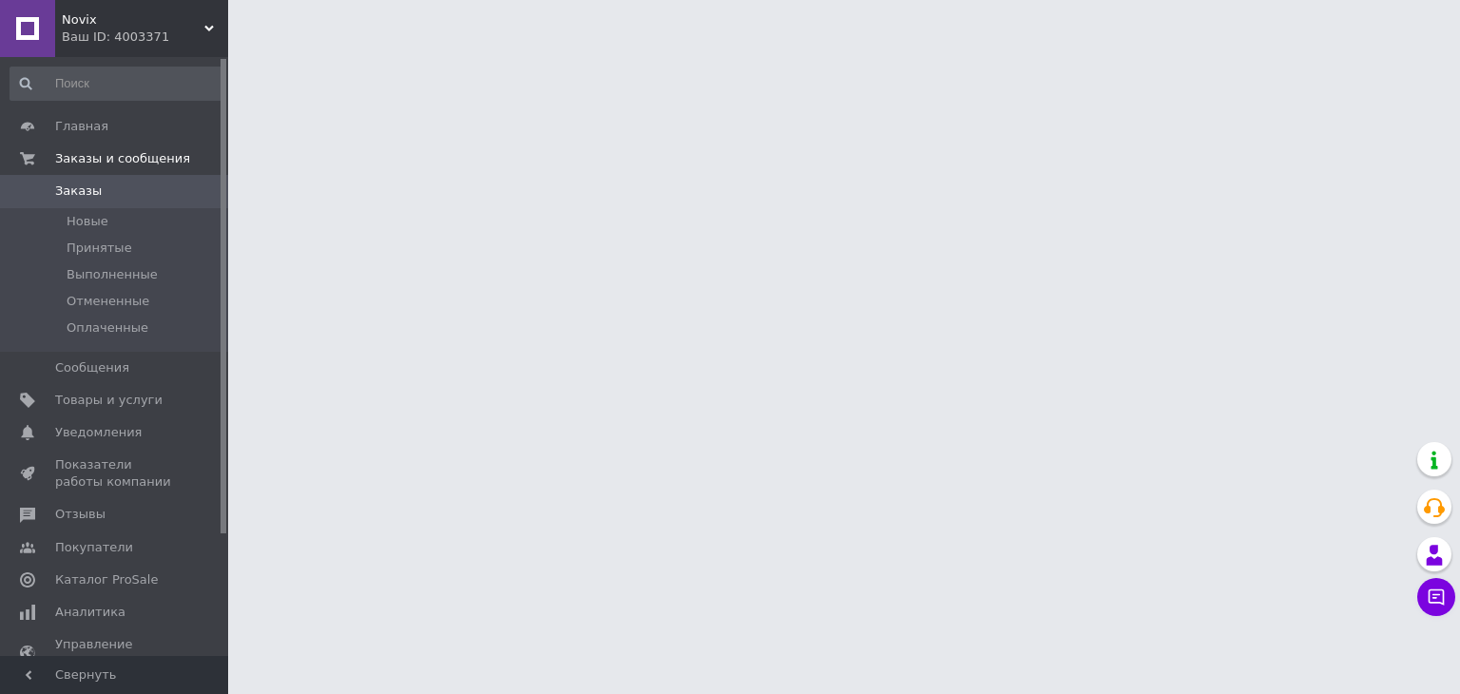 This screenshot has height=694, width=1460. I want to click on span: Заказы и сообщения, so click(123, 159).